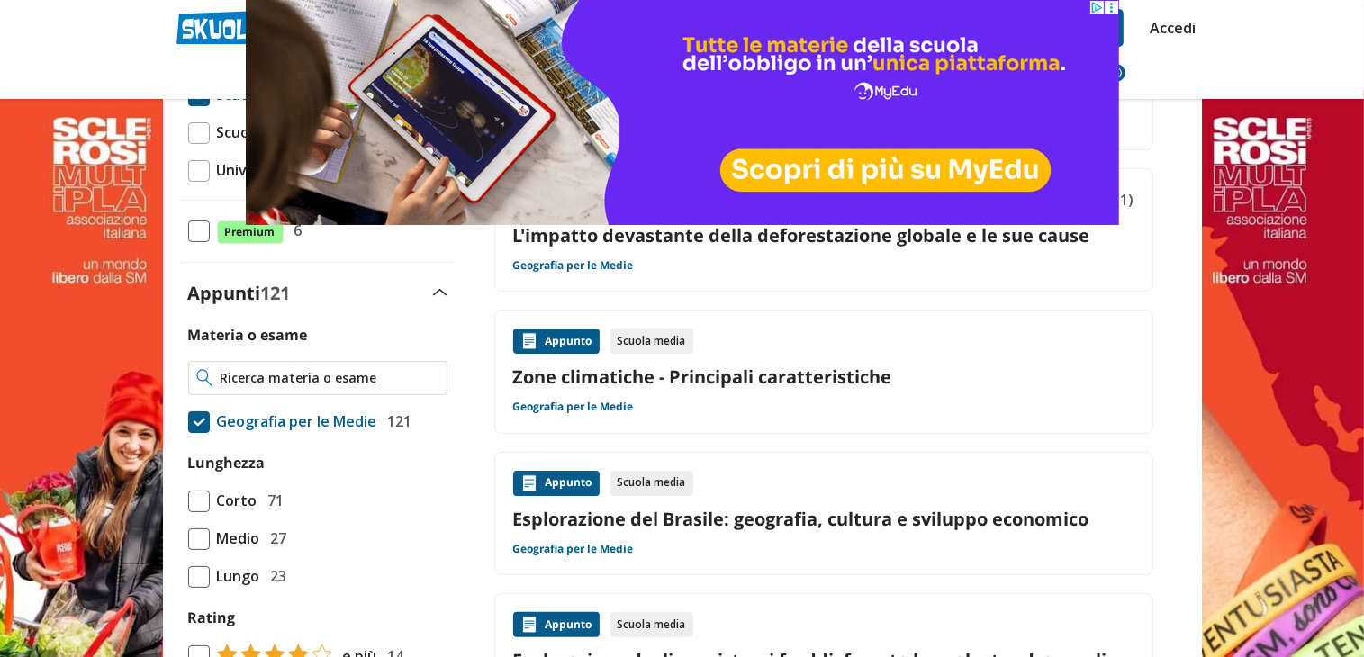 The image size is (1364, 657). What do you see at coordinates (824, 376) in the screenshot?
I see `a: Zone climatiche - Principali caratteristiche` at bounding box center [824, 376].